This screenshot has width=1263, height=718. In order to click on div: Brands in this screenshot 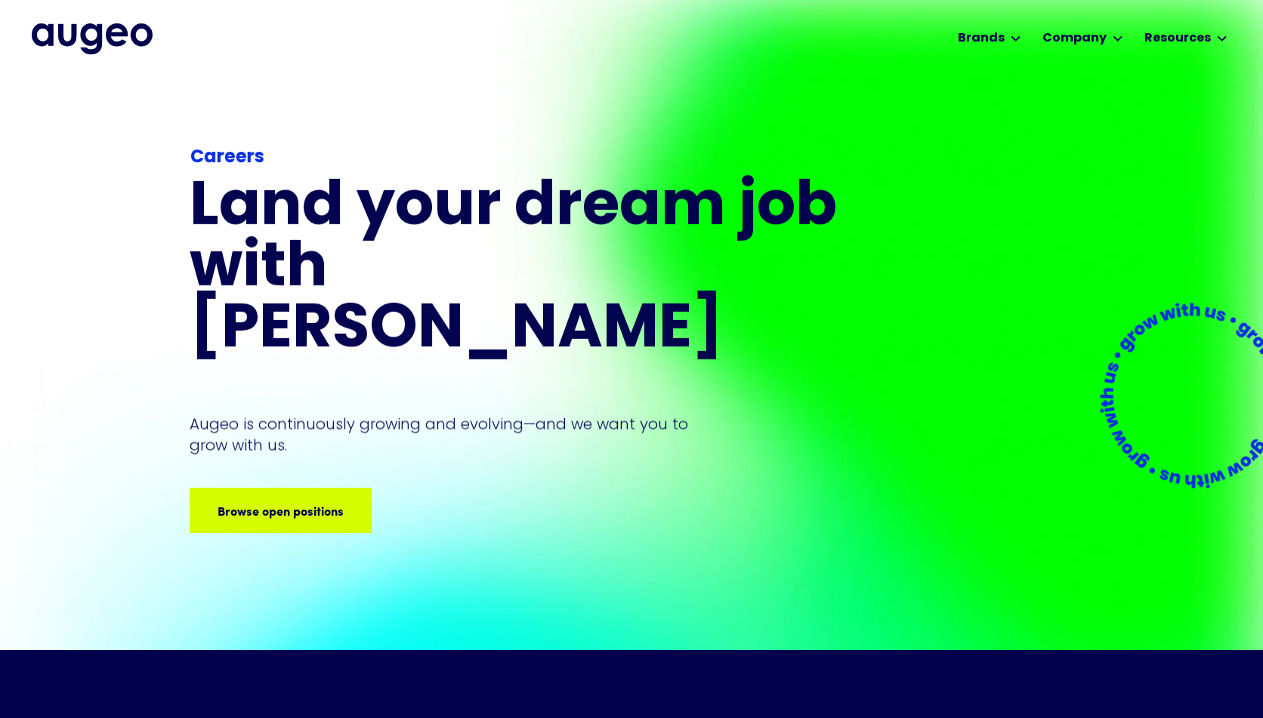, I will do `click(981, 39)`.